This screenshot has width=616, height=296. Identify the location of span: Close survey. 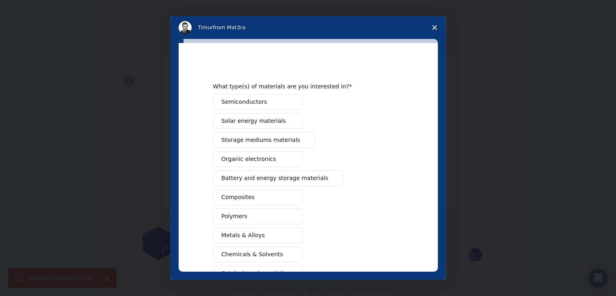
(435, 28).